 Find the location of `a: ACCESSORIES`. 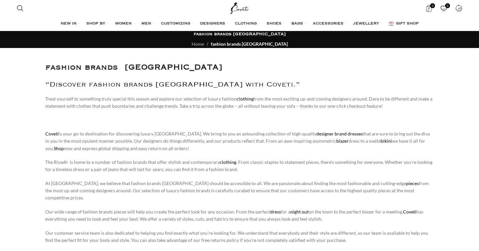

a: ACCESSORIES is located at coordinates (330, 24).